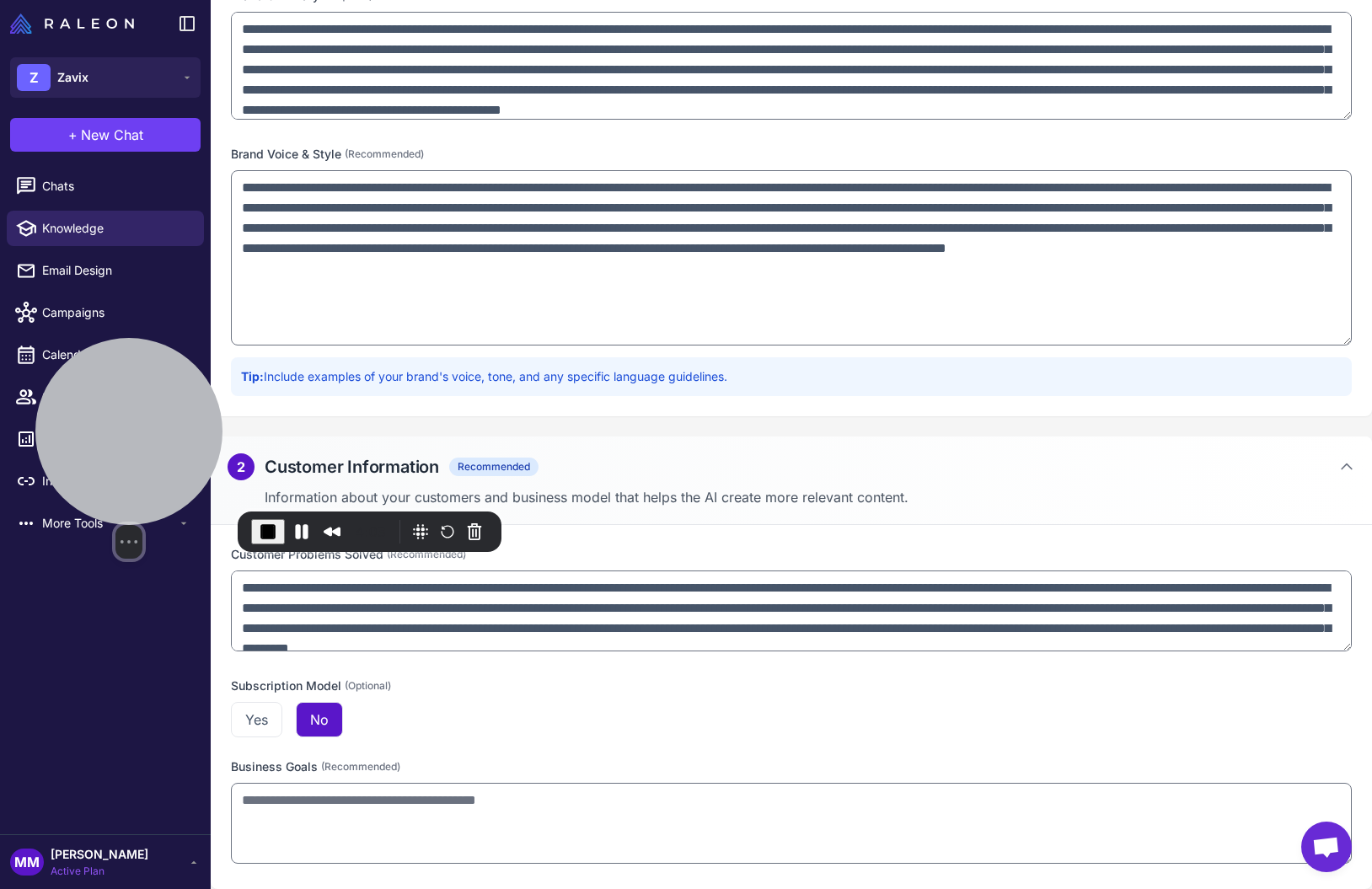 The height and width of the screenshot is (889, 1372). I want to click on strong: Tip:, so click(252, 376).